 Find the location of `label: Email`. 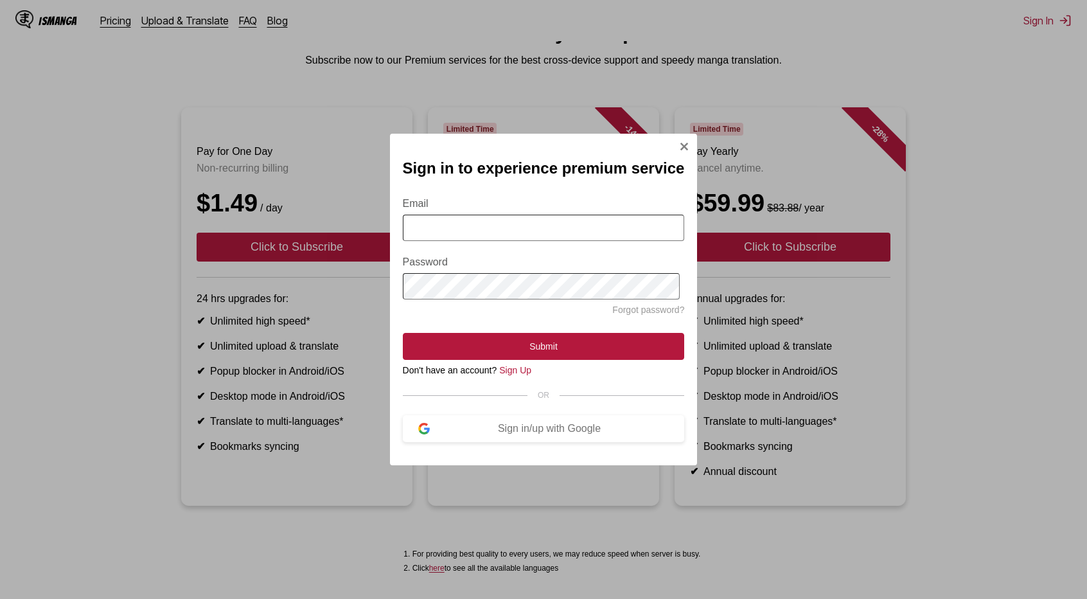

label: Email is located at coordinates (544, 204).